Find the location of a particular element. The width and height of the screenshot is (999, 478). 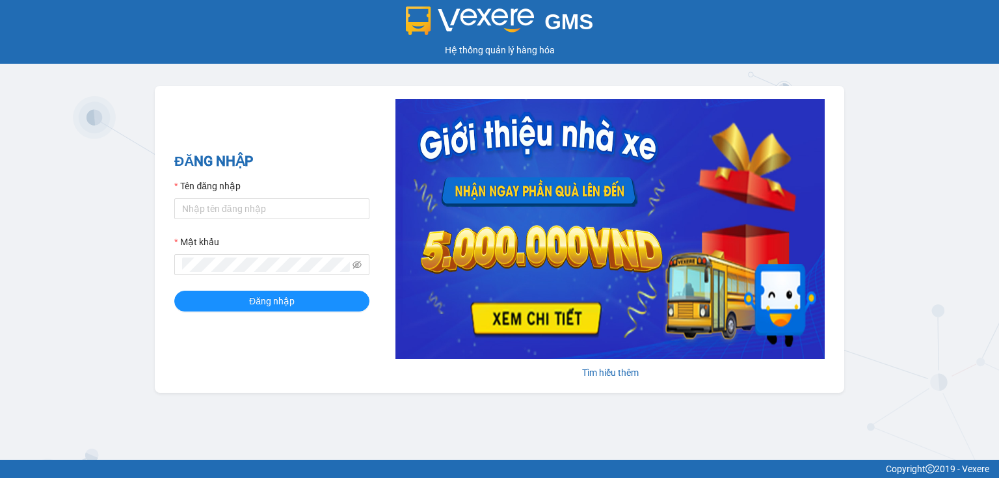

img: logo 2 is located at coordinates (470, 21).